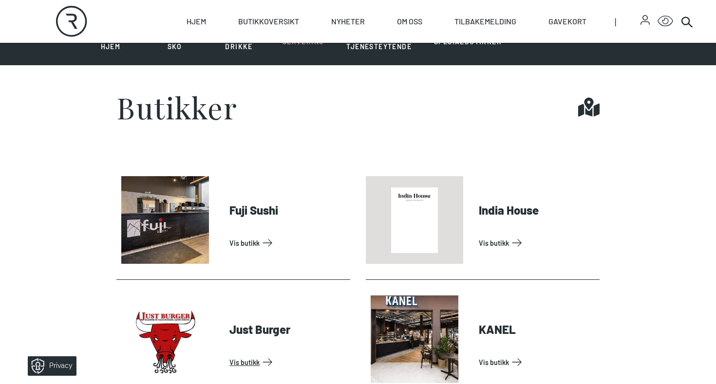 This screenshot has width=716, height=384. What do you see at coordinates (537, 243) in the screenshot?
I see `a: Vis Butikk: India House` at bounding box center [537, 243].